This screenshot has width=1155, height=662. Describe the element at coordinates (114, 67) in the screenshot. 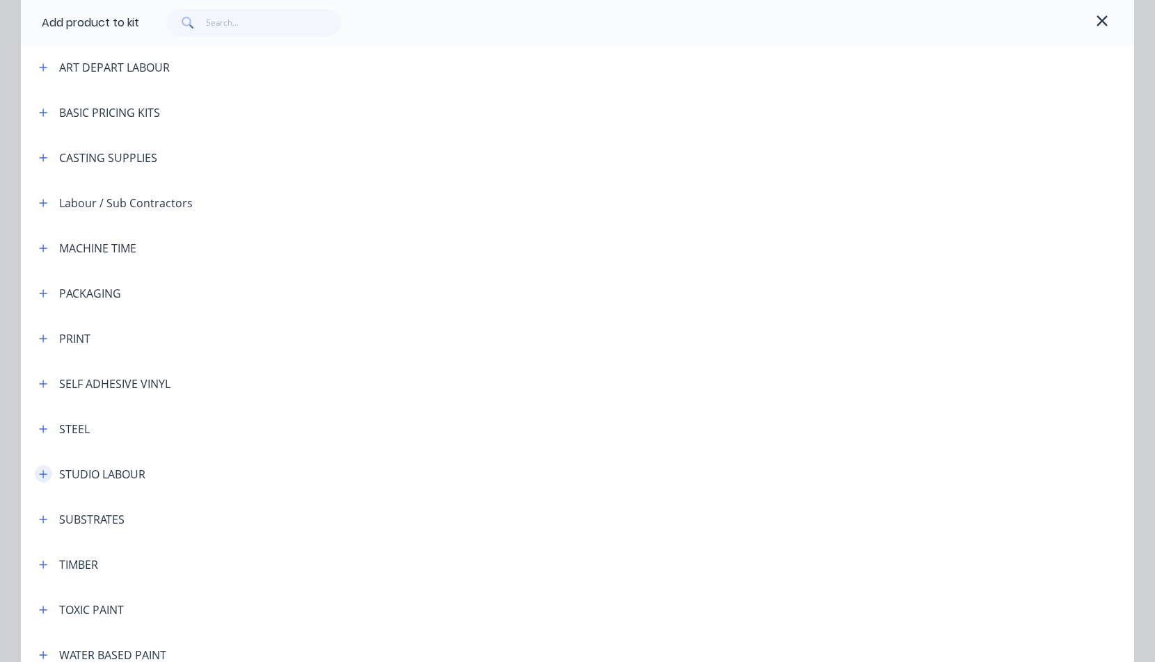

I see `div: ART DEPART LABOUR` at that location.